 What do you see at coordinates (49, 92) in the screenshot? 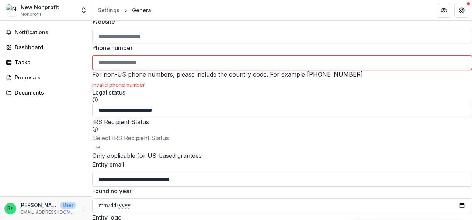
I see `div: Documents` at bounding box center [49, 92].